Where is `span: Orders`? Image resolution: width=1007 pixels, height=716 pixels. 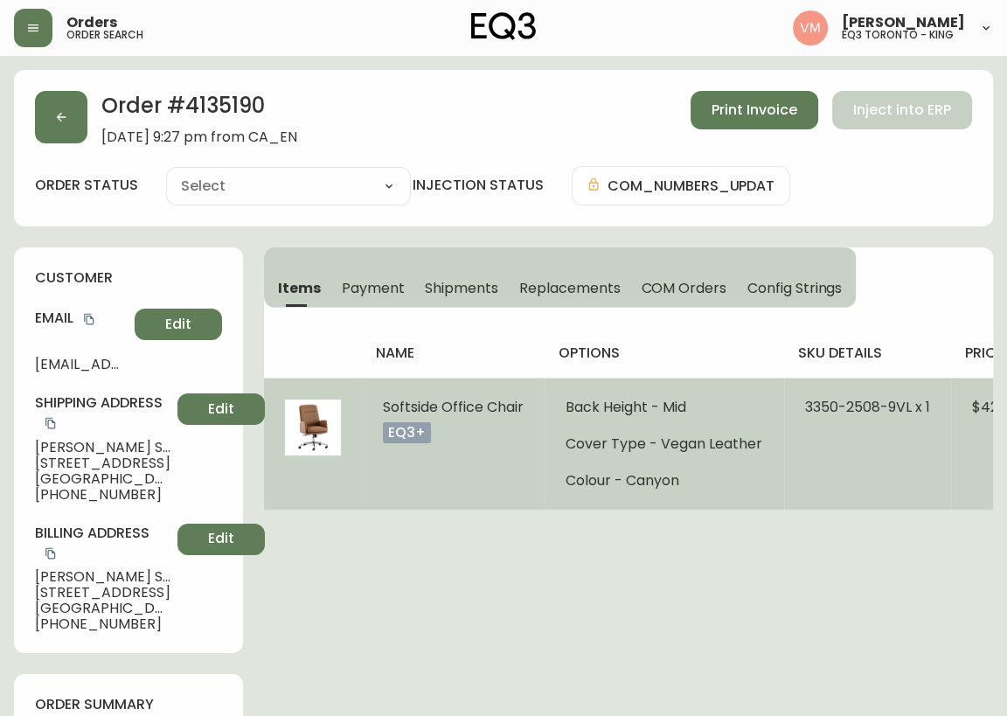
span: Orders is located at coordinates (92, 23).